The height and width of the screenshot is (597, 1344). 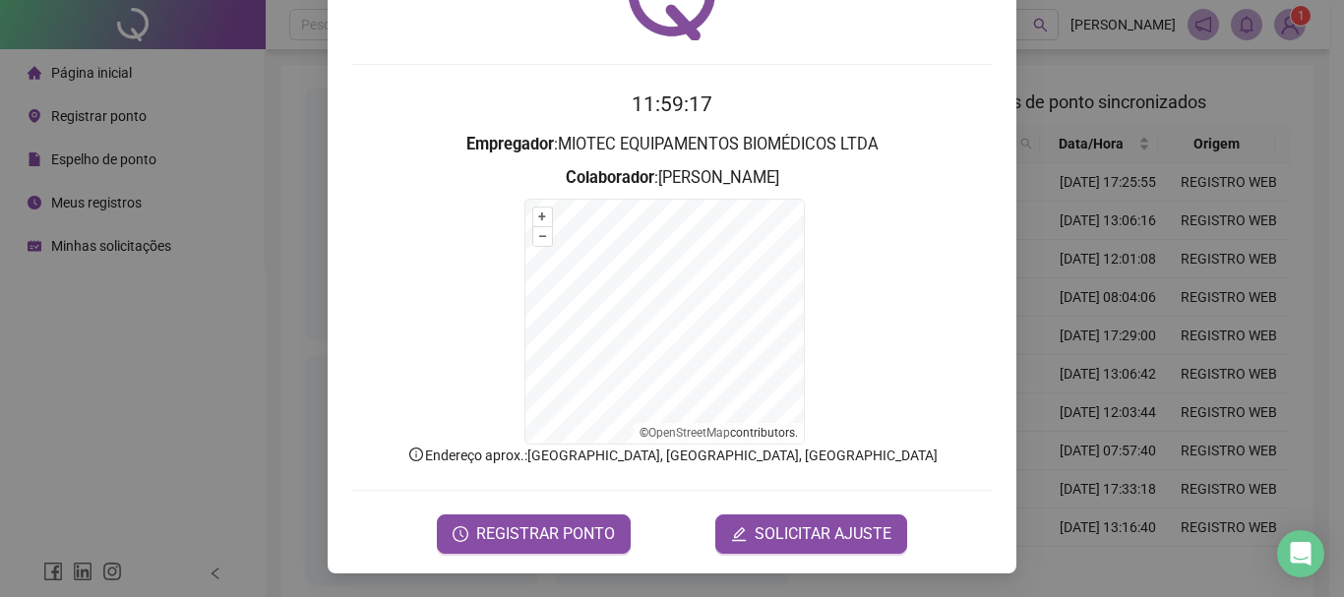 What do you see at coordinates (416, 455) in the screenshot?
I see `span: info-circle` at bounding box center [416, 455].